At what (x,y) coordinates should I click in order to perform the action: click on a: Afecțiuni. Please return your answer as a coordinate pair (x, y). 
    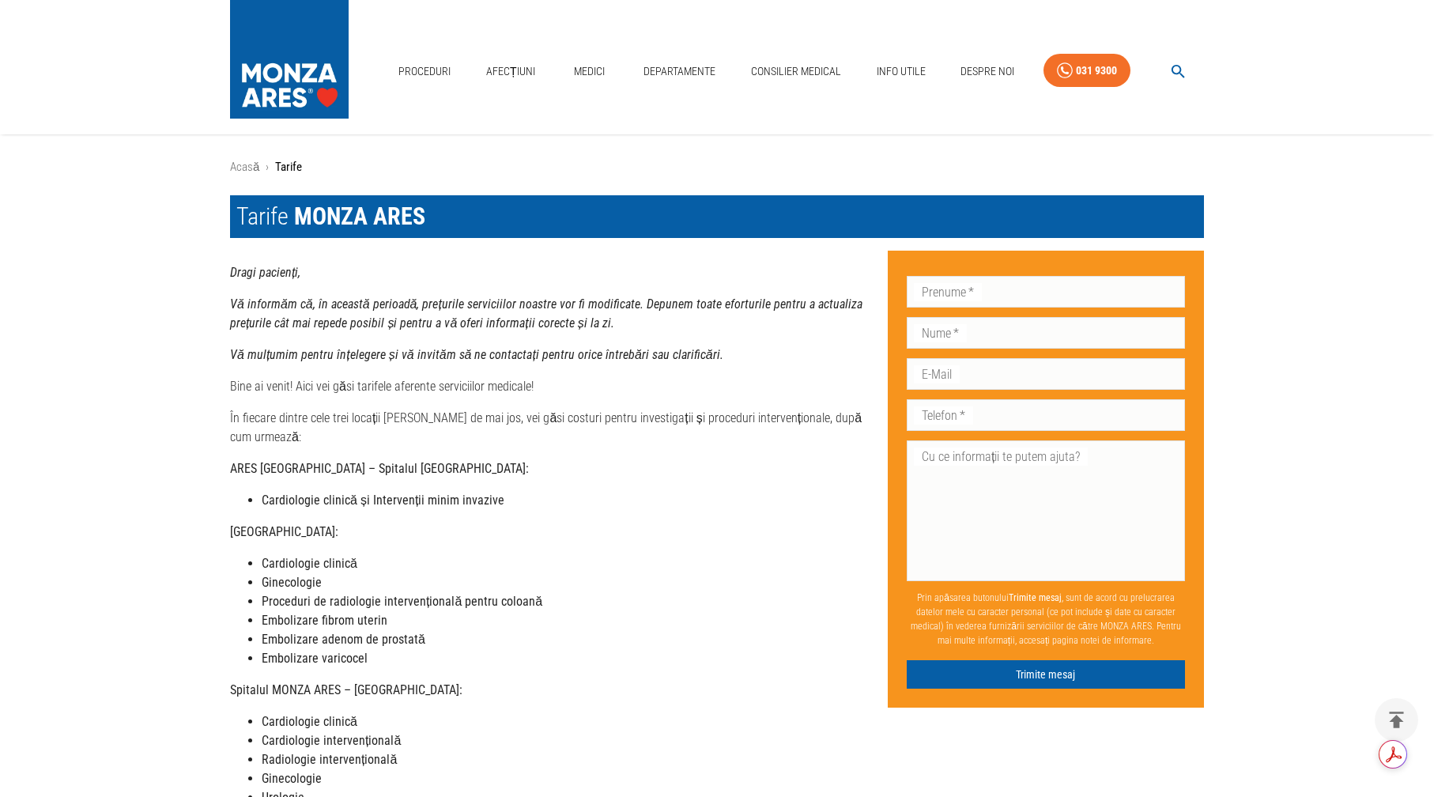
    Looking at the image, I should click on (511, 71).